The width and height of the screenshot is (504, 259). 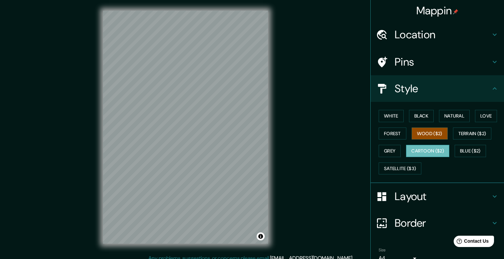 I want to click on h4: Style, so click(x=443, y=89).